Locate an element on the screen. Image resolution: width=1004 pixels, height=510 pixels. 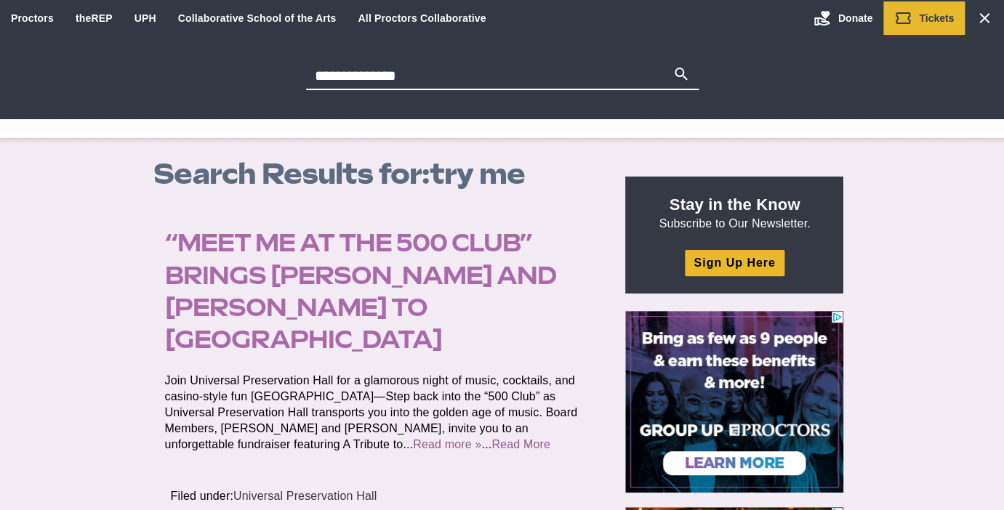
a: Read More is located at coordinates (521, 444).